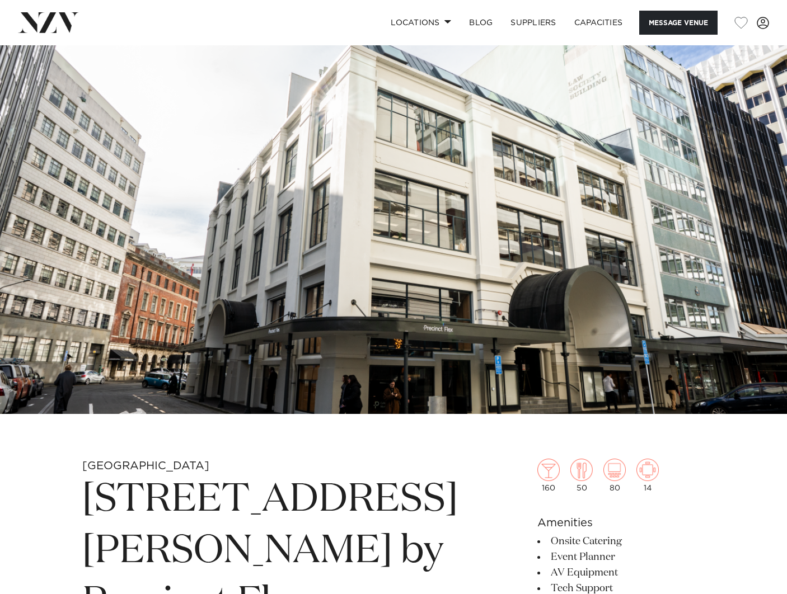  I want to click on img: dining.png, so click(582, 470).